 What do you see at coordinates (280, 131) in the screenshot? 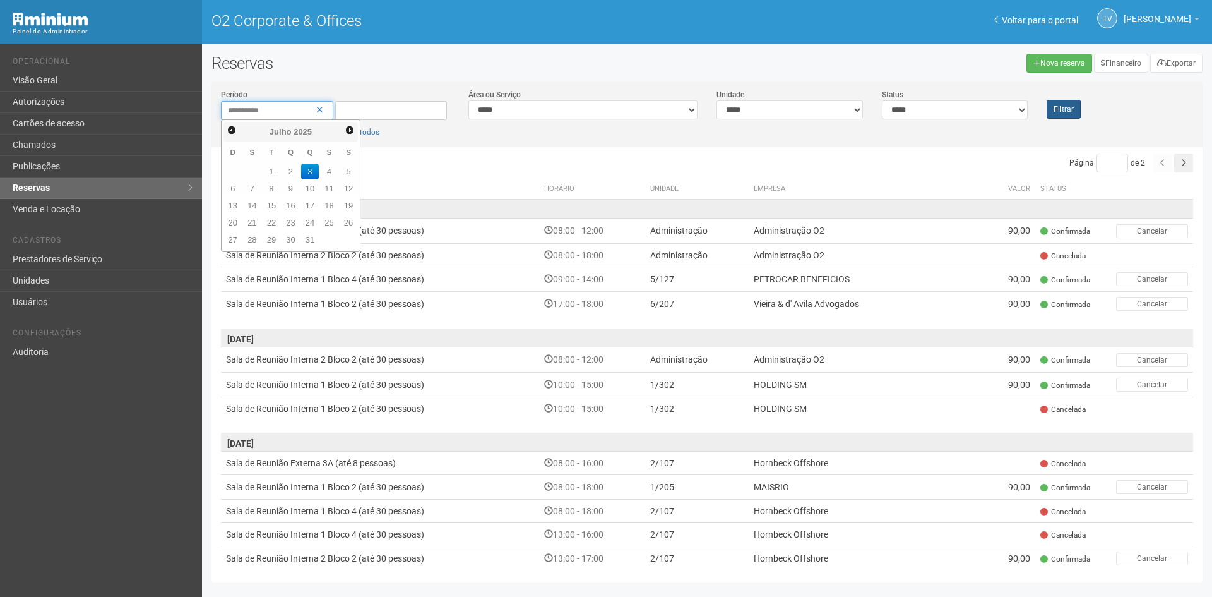
I see `span: Julho` at bounding box center [280, 131].